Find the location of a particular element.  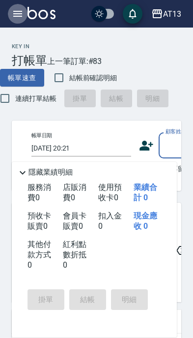

span: 預收卡販賣 0 is located at coordinates (39, 221).